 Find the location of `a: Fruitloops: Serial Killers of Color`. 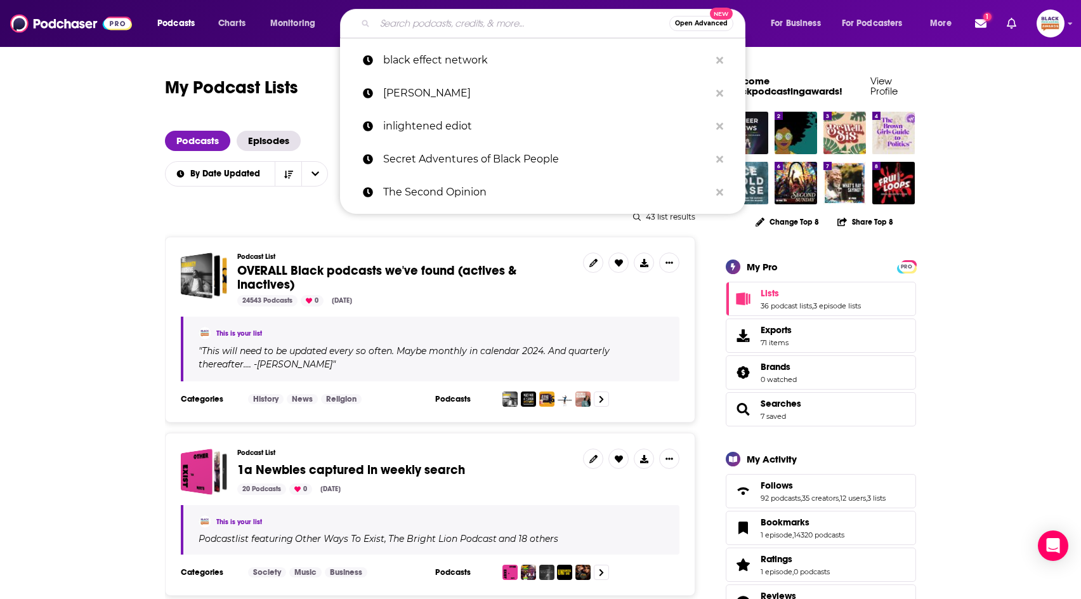

a: Fruitloops: Serial Killers of Color is located at coordinates (893, 183).